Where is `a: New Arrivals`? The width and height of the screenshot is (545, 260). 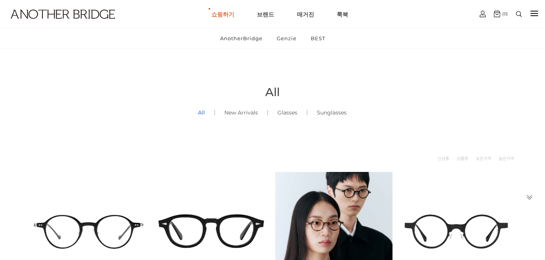 a: New Arrivals is located at coordinates (241, 112).